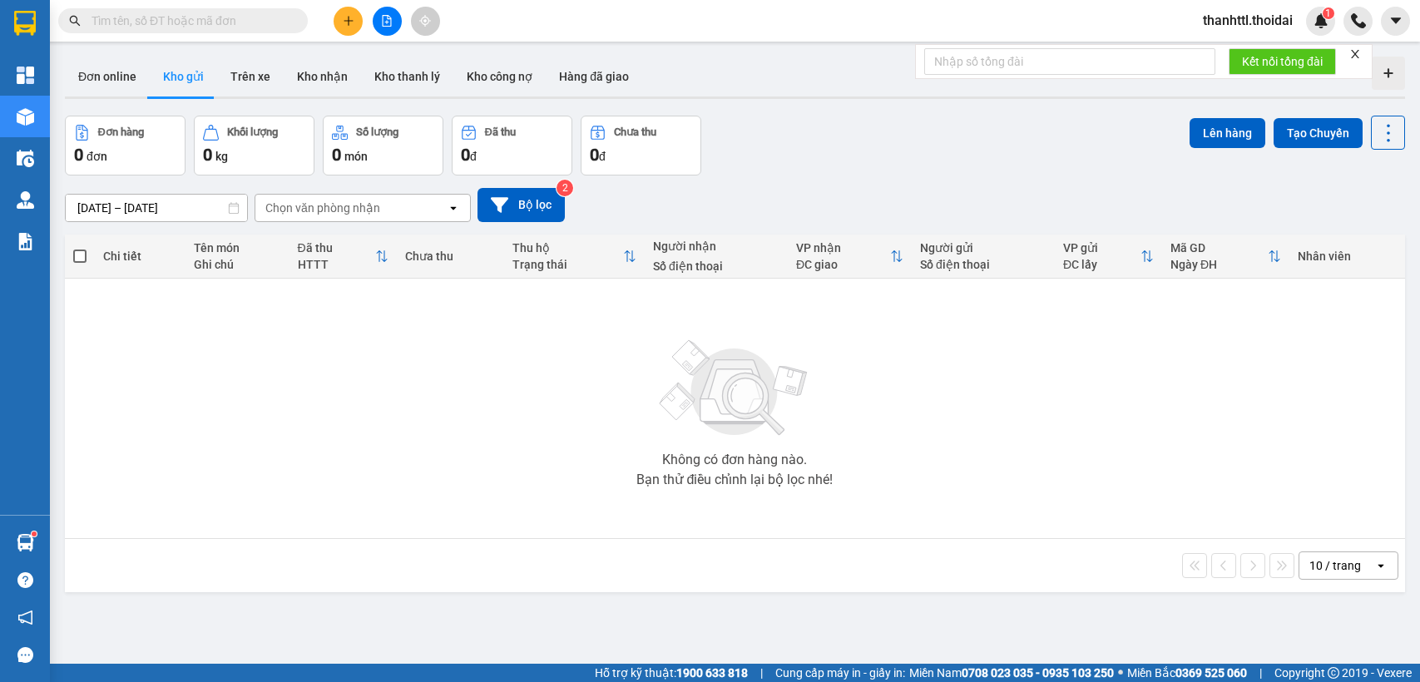  Describe the element at coordinates (25, 23) in the screenshot. I see `img: logo-vxr` at that location.